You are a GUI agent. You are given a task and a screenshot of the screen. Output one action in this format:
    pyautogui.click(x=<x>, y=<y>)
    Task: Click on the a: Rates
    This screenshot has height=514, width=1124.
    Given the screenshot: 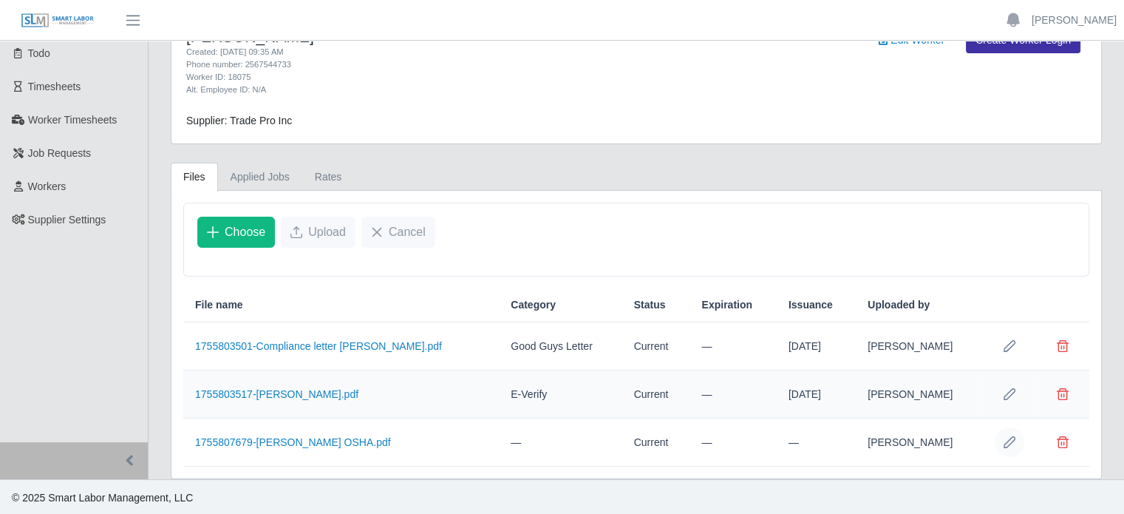 What is the action you would take?
    pyautogui.click(x=328, y=177)
    